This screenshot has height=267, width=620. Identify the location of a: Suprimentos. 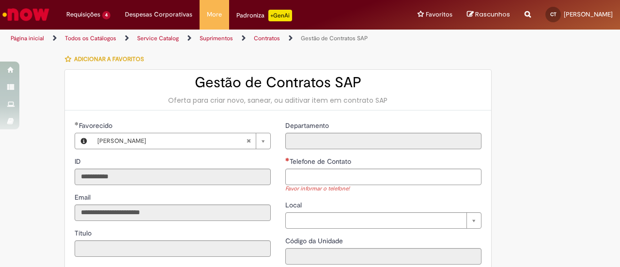
(216, 38).